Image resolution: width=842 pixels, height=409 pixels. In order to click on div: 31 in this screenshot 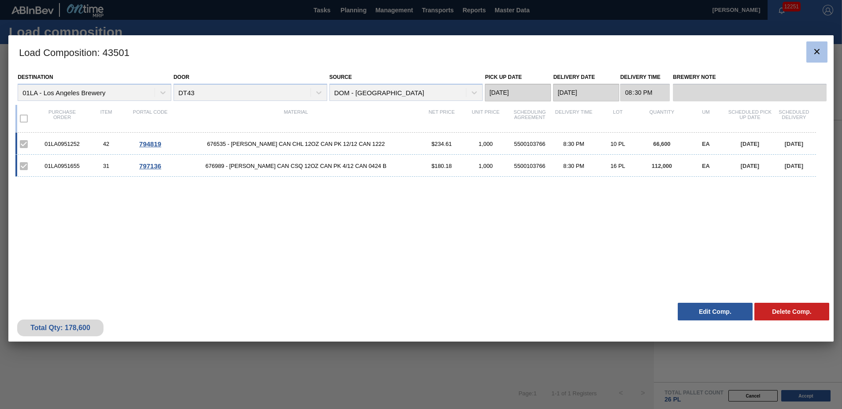, I will do `click(106, 166)`.